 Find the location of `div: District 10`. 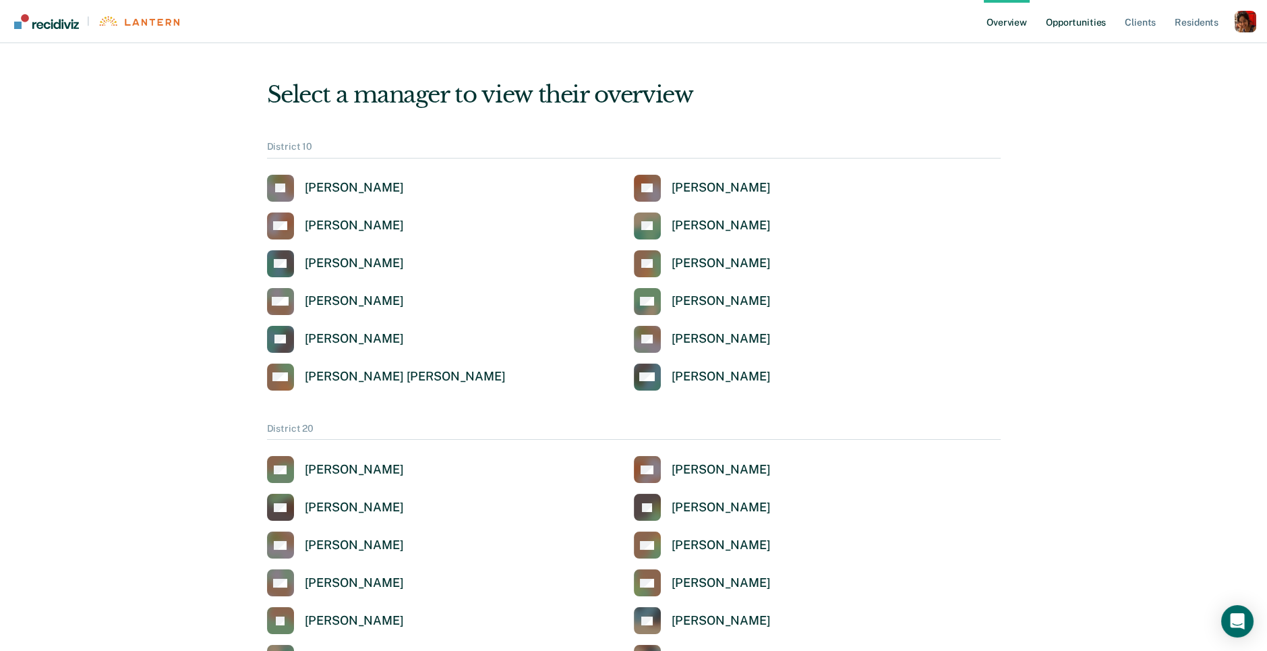

div: District 10 is located at coordinates (634, 150).